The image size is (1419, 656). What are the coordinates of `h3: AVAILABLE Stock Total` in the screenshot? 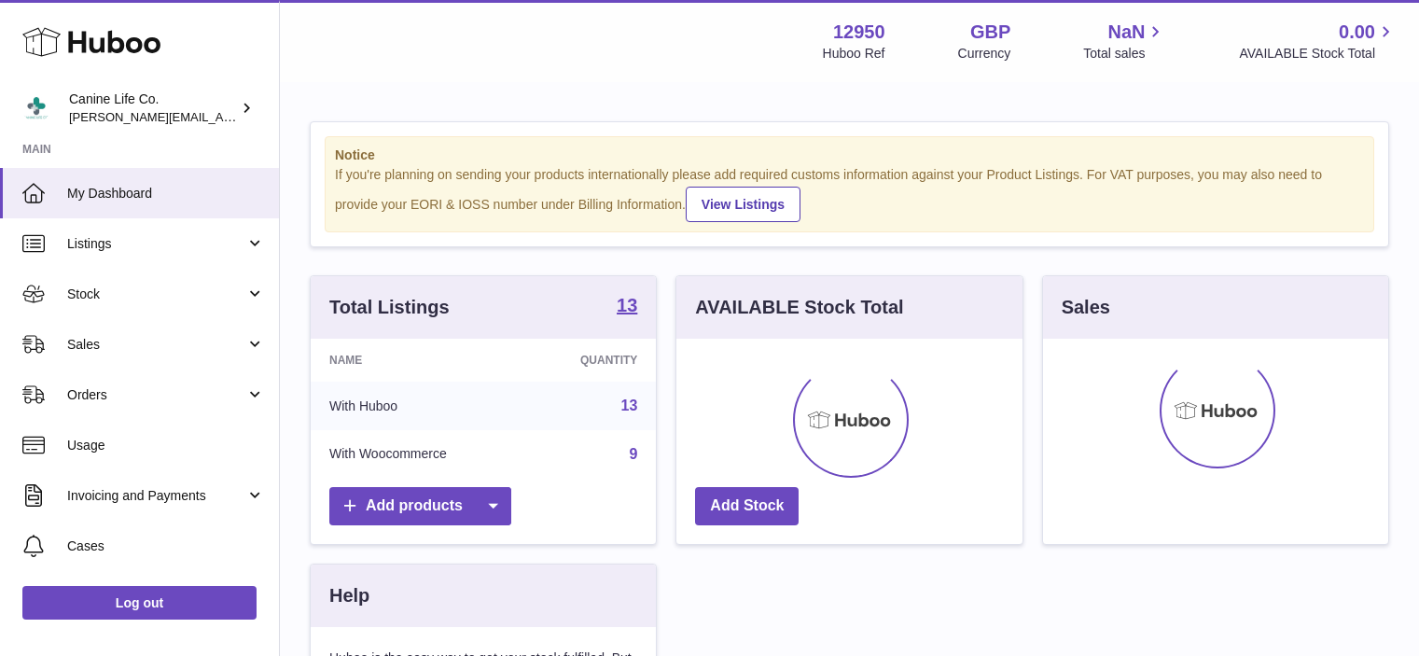 It's located at (799, 307).